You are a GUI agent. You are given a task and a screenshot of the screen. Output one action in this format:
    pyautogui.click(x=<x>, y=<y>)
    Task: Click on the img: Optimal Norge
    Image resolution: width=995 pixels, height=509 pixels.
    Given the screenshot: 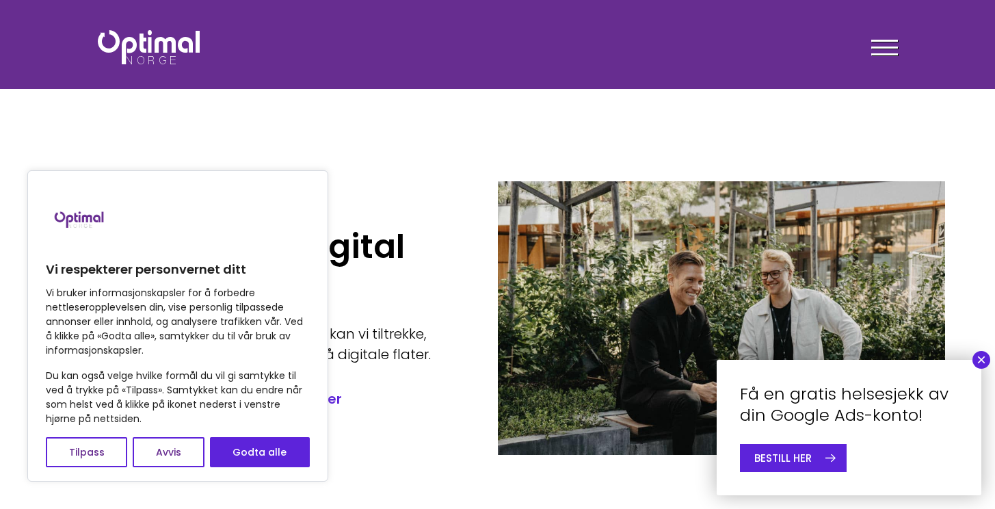 What is the action you would take?
    pyautogui.click(x=148, y=47)
    